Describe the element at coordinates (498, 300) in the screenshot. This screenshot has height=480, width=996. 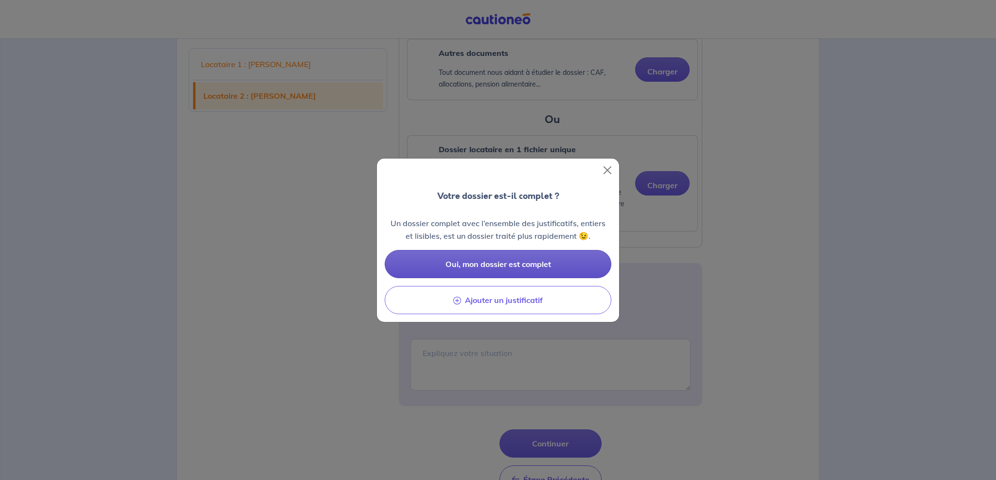
I see `button: Ajouter un justificatif` at that location.